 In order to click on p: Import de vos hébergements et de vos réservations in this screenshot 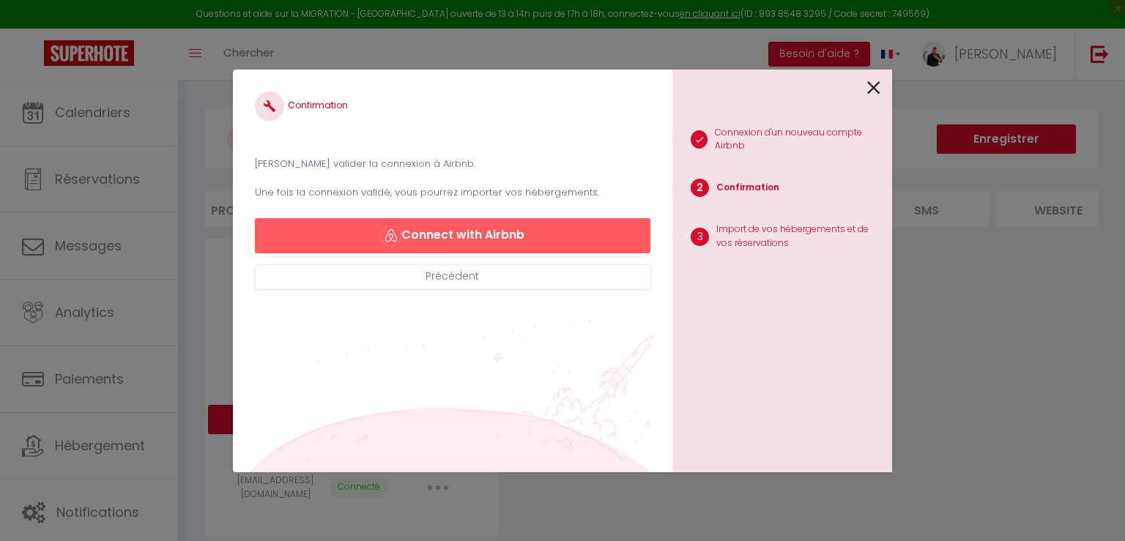, I will do `click(798, 236)`.